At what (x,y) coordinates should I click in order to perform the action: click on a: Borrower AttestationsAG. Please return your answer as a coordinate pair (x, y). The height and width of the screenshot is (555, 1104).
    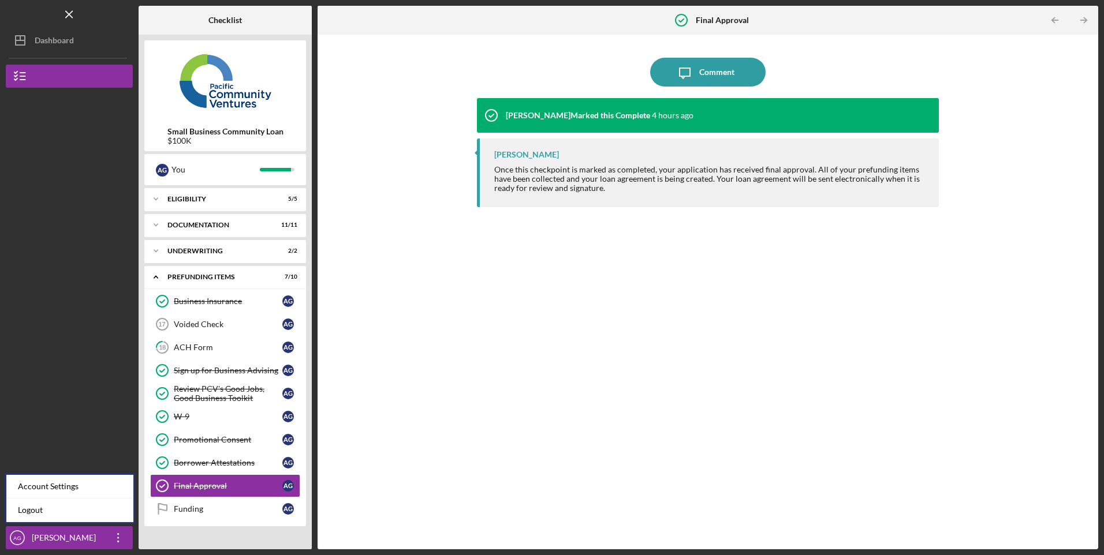
    Looking at the image, I should click on (225, 463).